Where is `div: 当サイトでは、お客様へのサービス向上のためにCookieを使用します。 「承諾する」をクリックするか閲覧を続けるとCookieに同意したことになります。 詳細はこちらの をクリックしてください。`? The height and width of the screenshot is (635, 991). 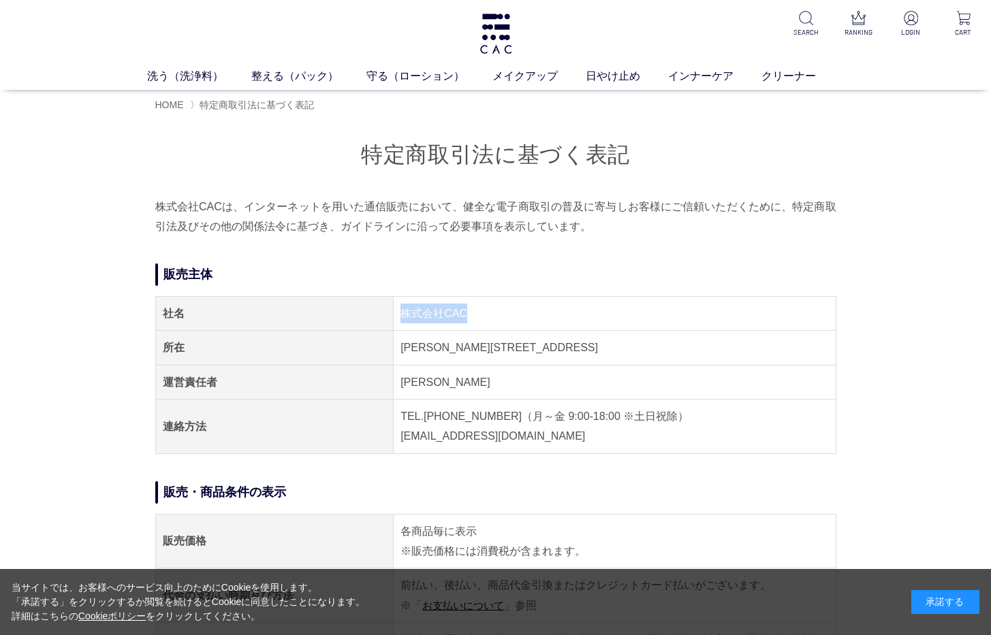 div: 当サイトでは、お客様へのサービス向上のためにCookieを使用します。 「承諾する」をクリックするか閲覧を続けるとCookieに同意したことになります。 詳細はこちらの をクリックしてください。 is located at coordinates (189, 602).